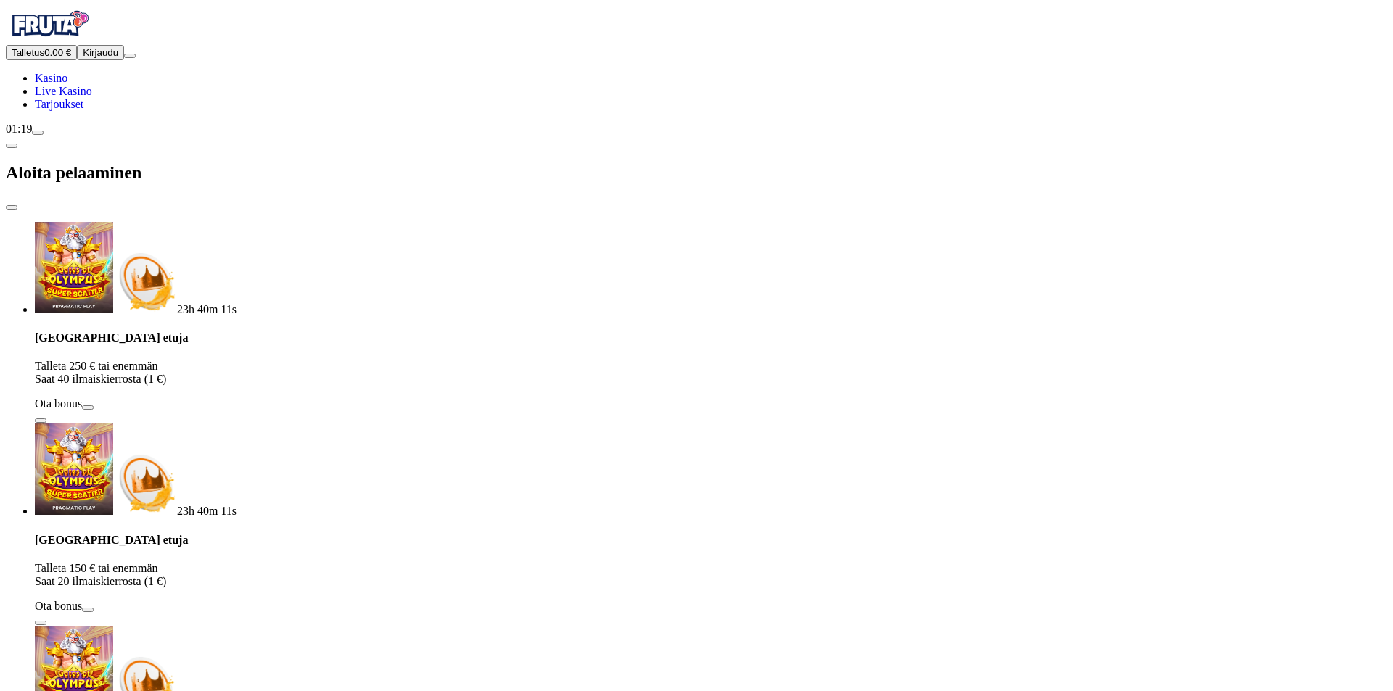  What do you see at coordinates (63, 91) in the screenshot?
I see `span: Live Kasino` at bounding box center [63, 91].